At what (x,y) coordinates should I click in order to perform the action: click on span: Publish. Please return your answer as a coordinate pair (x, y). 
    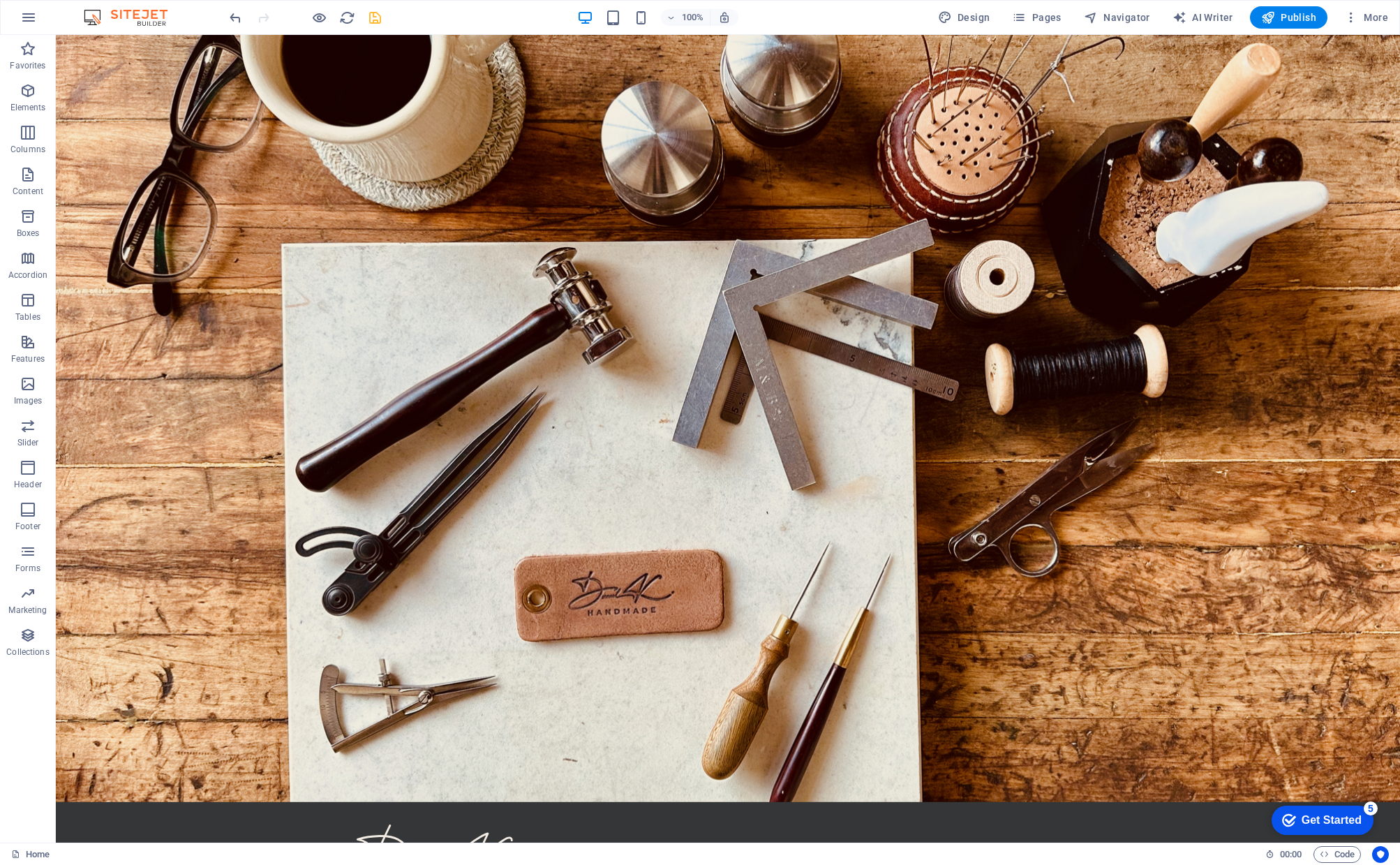
    Looking at the image, I should click on (1288, 18).